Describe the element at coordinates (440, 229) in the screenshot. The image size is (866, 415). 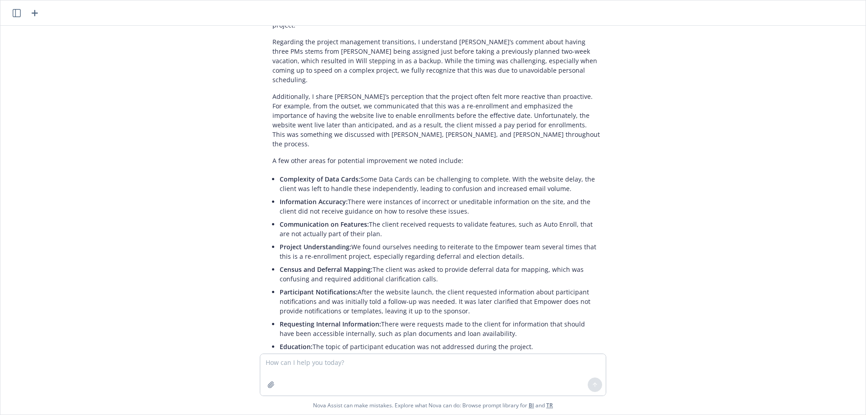
I see `li: The client received requests to validate features, such as Auto Enroll, that are not actually par...` at that location.